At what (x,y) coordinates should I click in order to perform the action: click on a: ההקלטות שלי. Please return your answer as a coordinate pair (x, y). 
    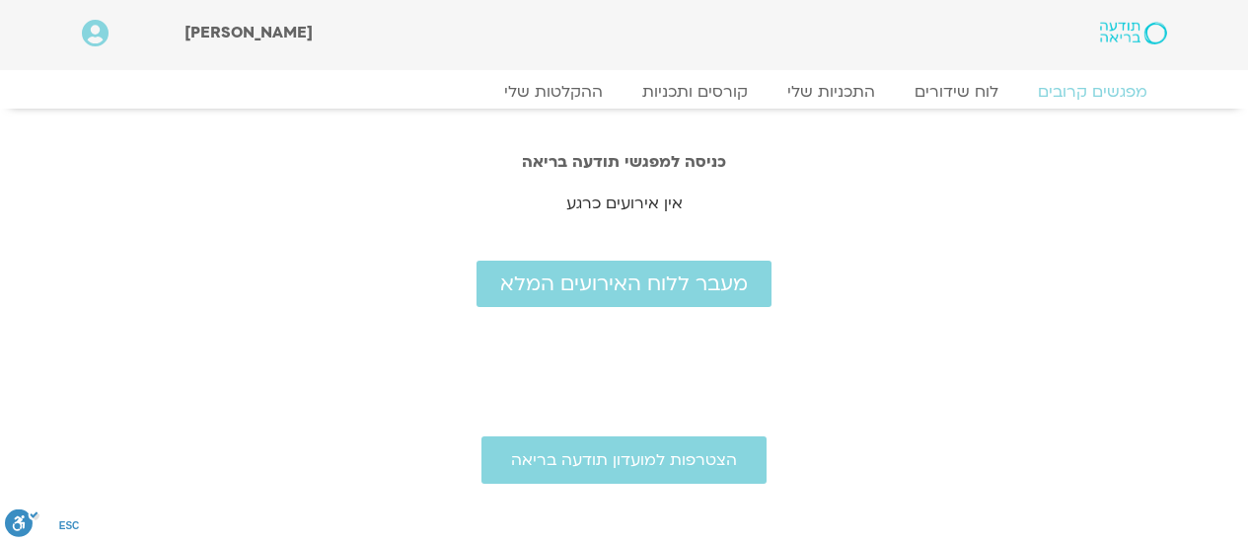
    Looking at the image, I should click on (554, 92).